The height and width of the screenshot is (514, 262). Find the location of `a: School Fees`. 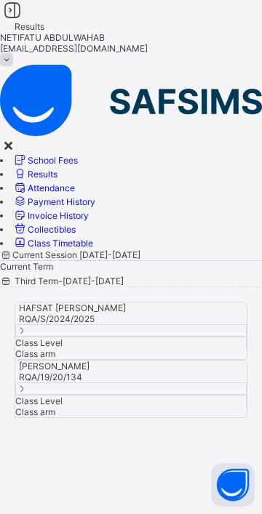

a: School Fees is located at coordinates (45, 160).